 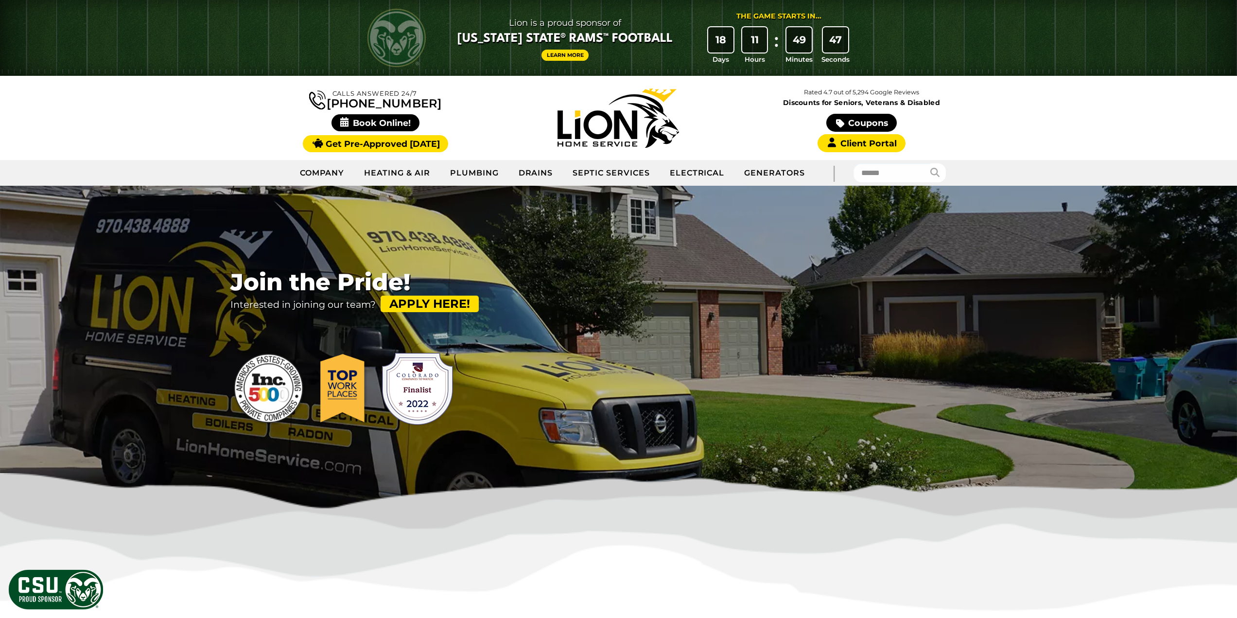 I want to click on div: 47, so click(x=835, y=40).